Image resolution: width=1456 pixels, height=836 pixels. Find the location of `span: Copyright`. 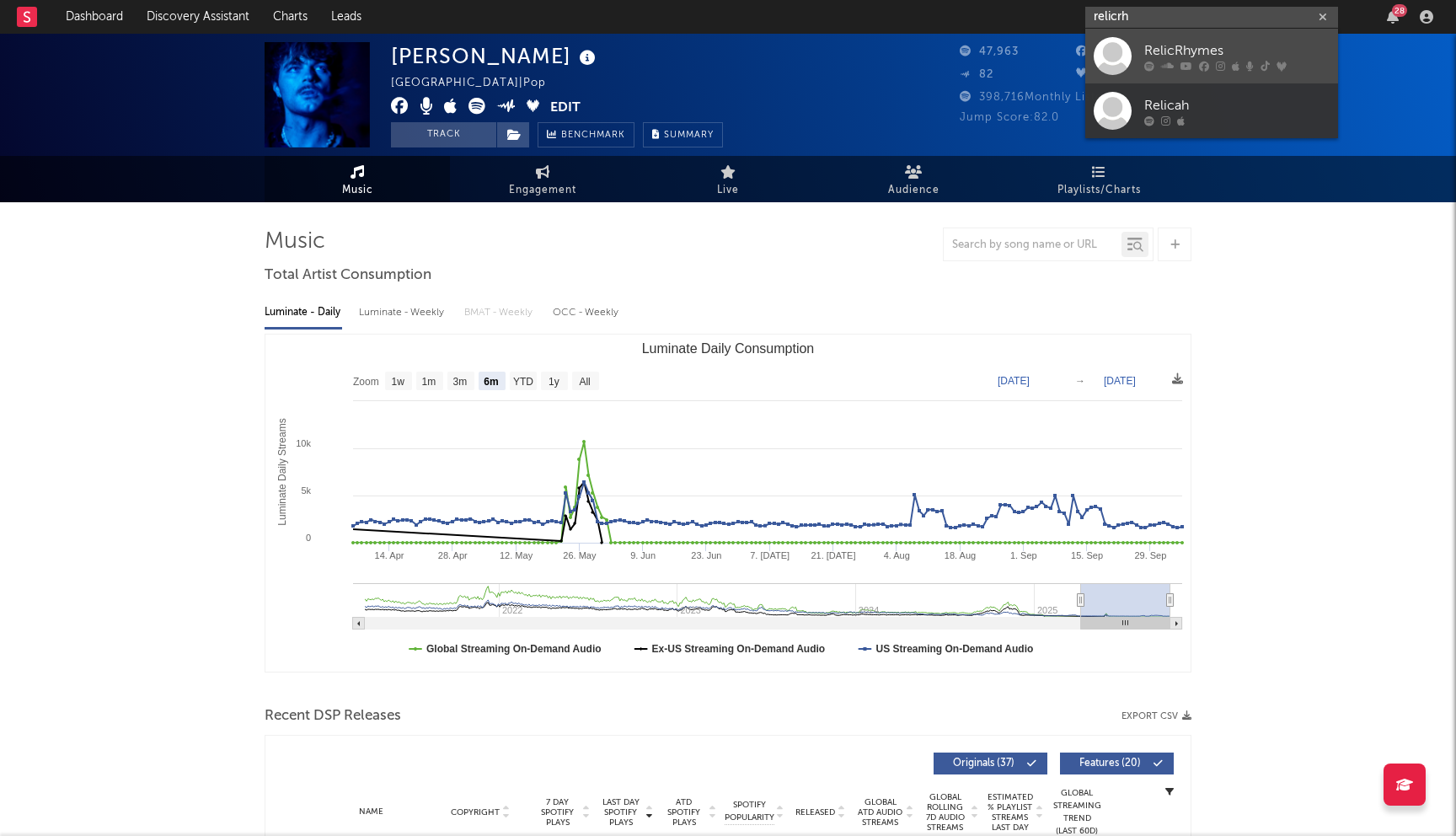

span: Copyright is located at coordinates (475, 812).